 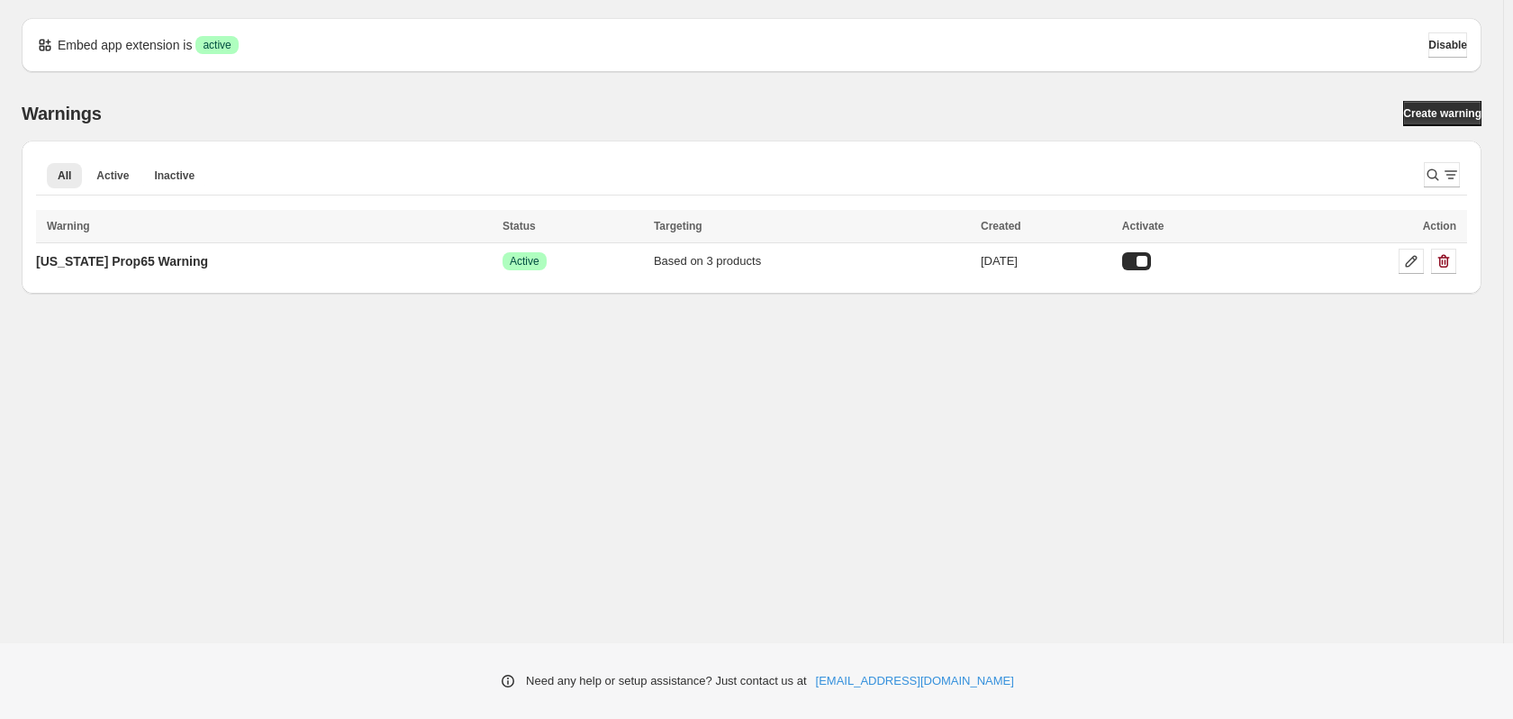 What do you see at coordinates (1439, 226) in the screenshot?
I see `span: Action` at bounding box center [1439, 226].